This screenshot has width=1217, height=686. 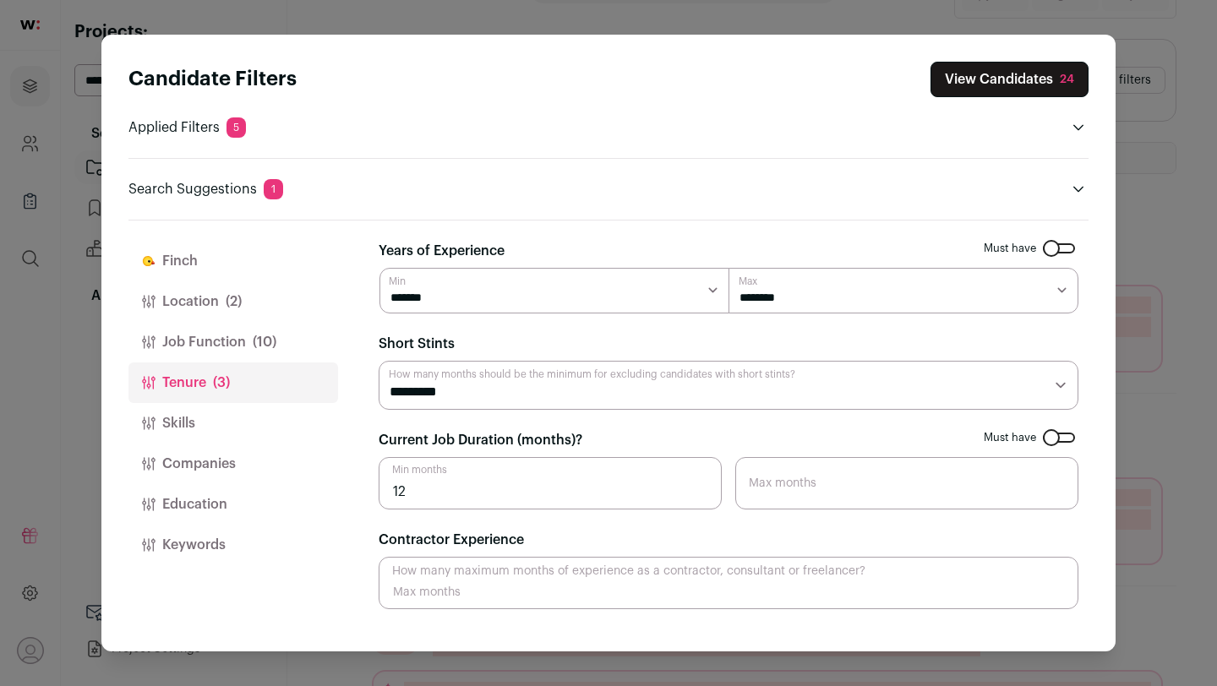 I want to click on p: Search Suggestions, so click(x=205, y=189).